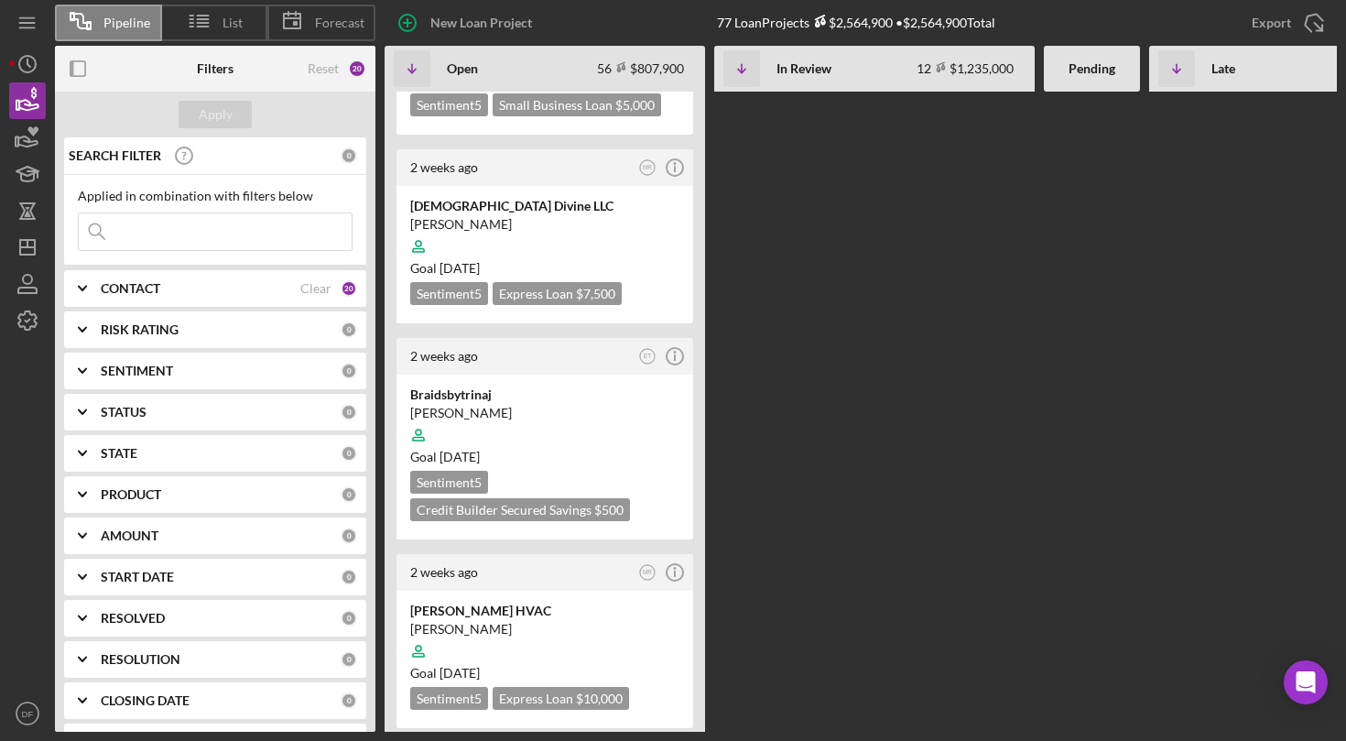  Describe the element at coordinates (609, 509) in the screenshot. I see `span: $500` at that location.